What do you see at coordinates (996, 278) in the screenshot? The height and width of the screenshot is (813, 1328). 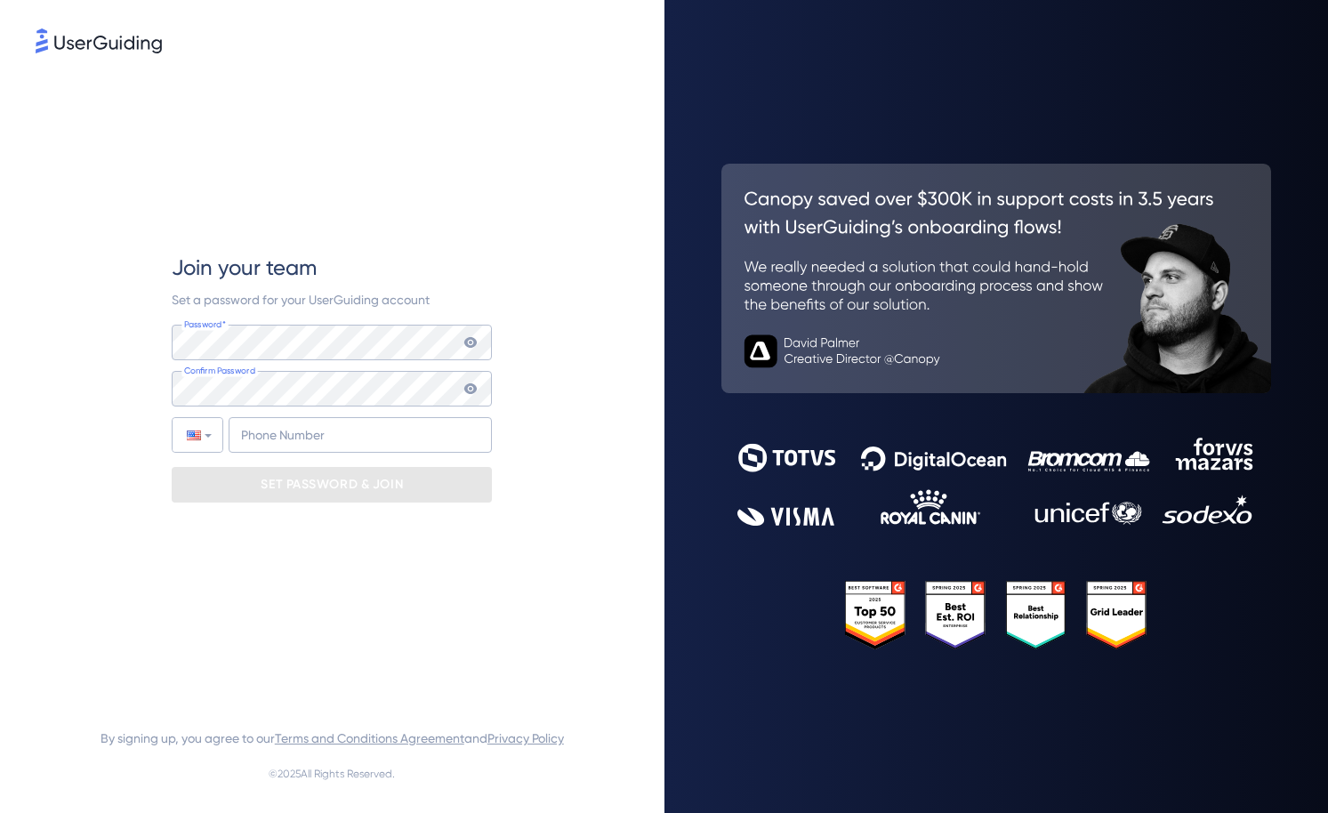 I see `img: 26c0aa7c25a843aed4baddd2b5e0fa68.svg` at bounding box center [996, 278].